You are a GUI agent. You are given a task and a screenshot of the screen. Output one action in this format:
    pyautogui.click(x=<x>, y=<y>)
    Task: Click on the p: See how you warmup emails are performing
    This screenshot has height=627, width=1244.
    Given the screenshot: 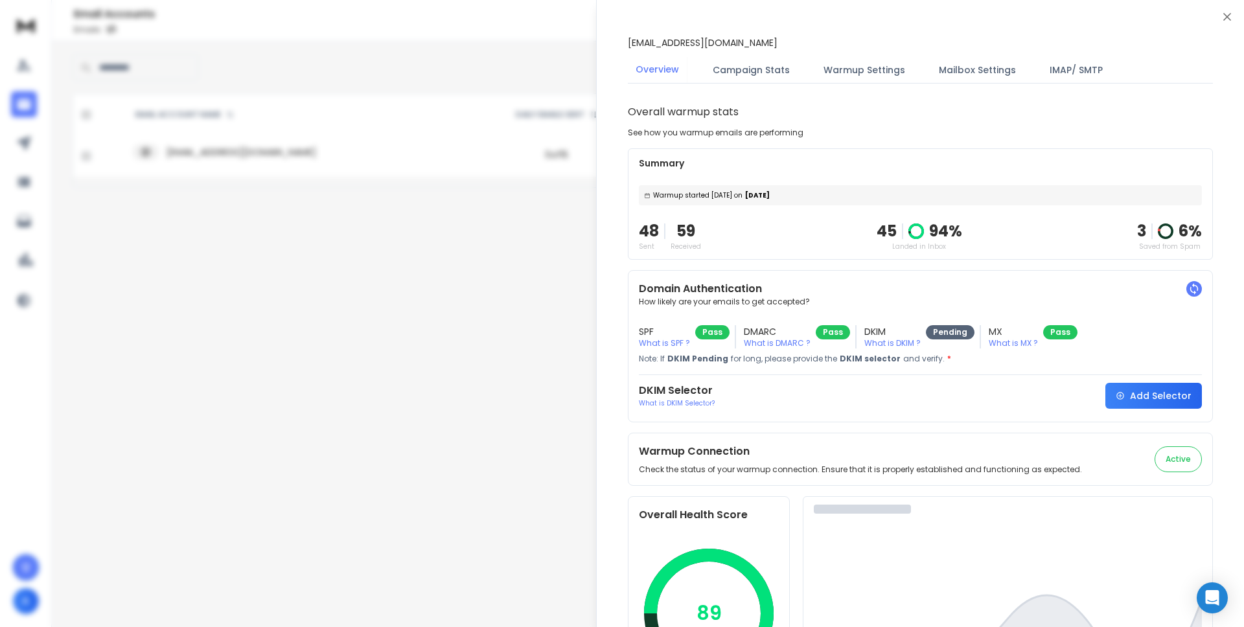 What is the action you would take?
    pyautogui.click(x=716, y=133)
    